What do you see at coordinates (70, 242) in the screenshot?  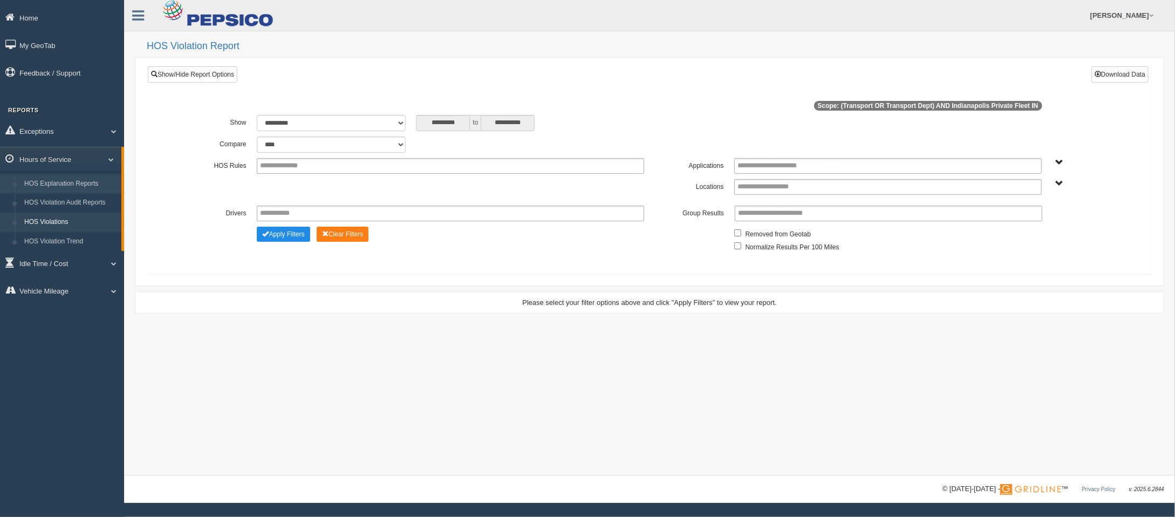 I see `a: HOS Violation Trend` at bounding box center [70, 242].